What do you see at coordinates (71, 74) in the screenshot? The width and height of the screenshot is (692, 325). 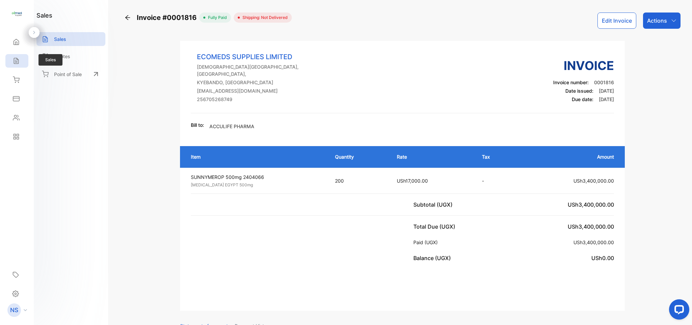 I see `a: Point of Sale` at bounding box center [71, 74].